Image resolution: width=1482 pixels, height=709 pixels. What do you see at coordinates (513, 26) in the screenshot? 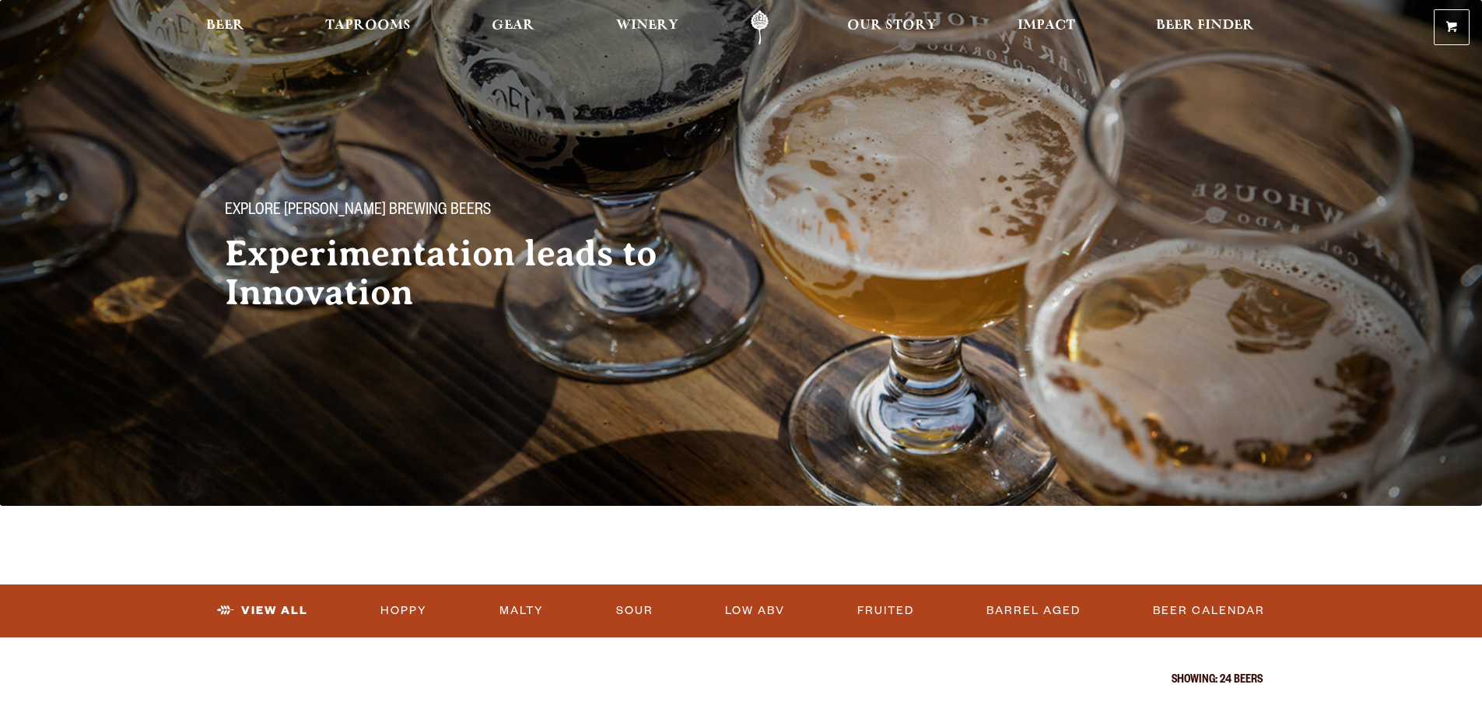
I see `span: Gear` at bounding box center [513, 26].